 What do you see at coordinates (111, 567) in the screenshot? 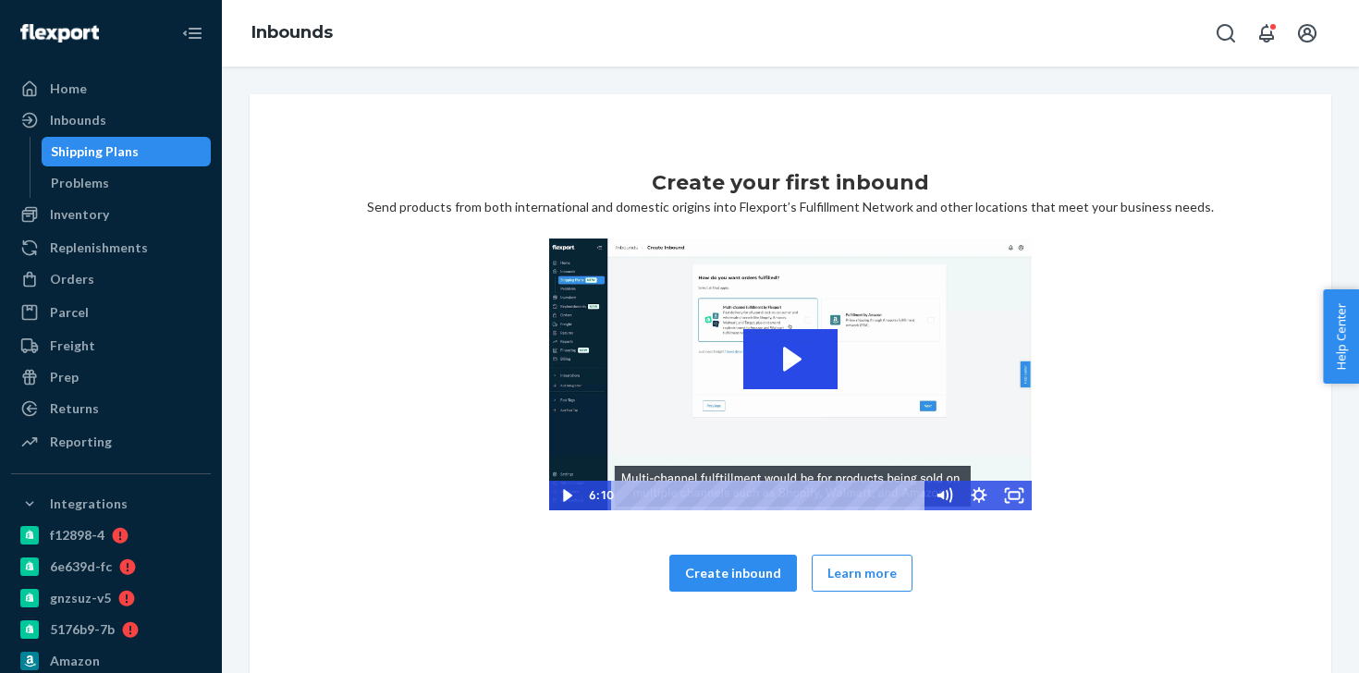
I see `a: 6e639d-fc` at bounding box center [111, 567].